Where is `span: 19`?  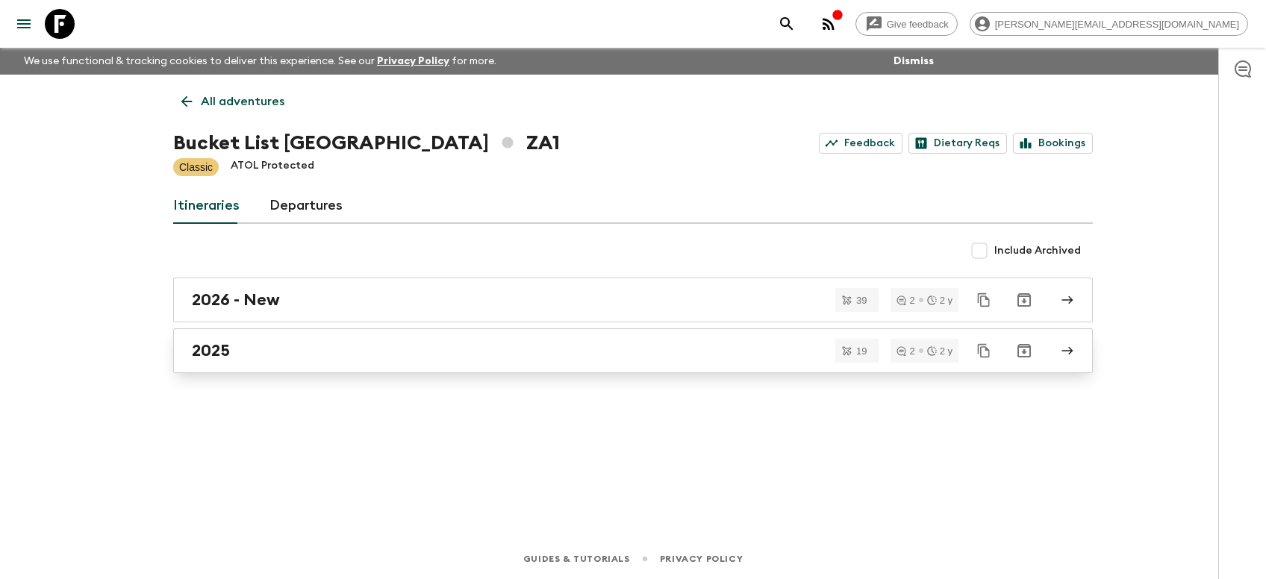
span: 19 is located at coordinates (862, 351).